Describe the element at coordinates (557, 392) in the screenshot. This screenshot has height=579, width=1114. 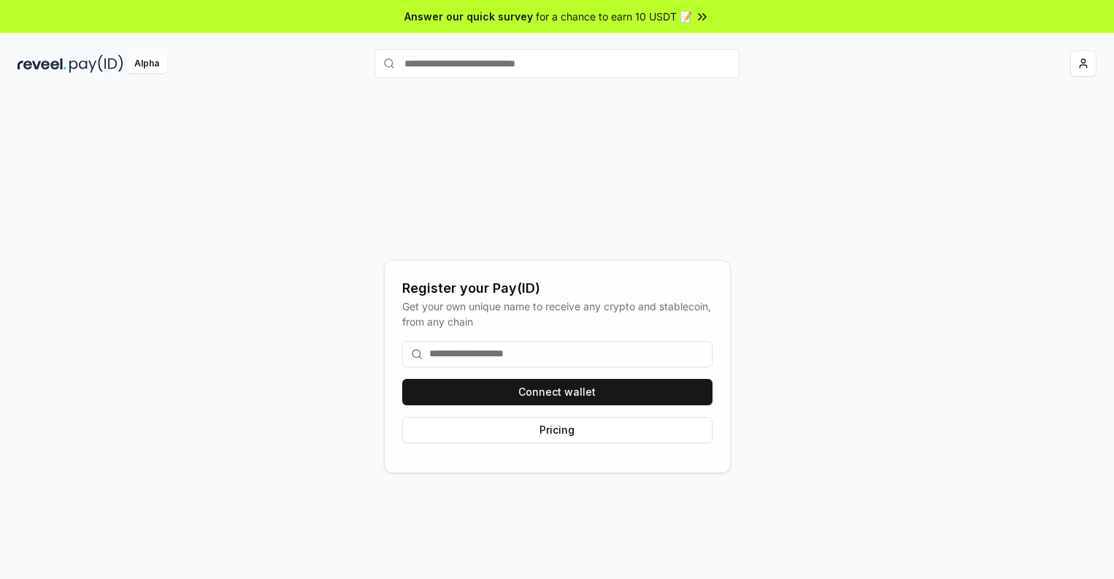
I see `button: Connect wallet` at that location.